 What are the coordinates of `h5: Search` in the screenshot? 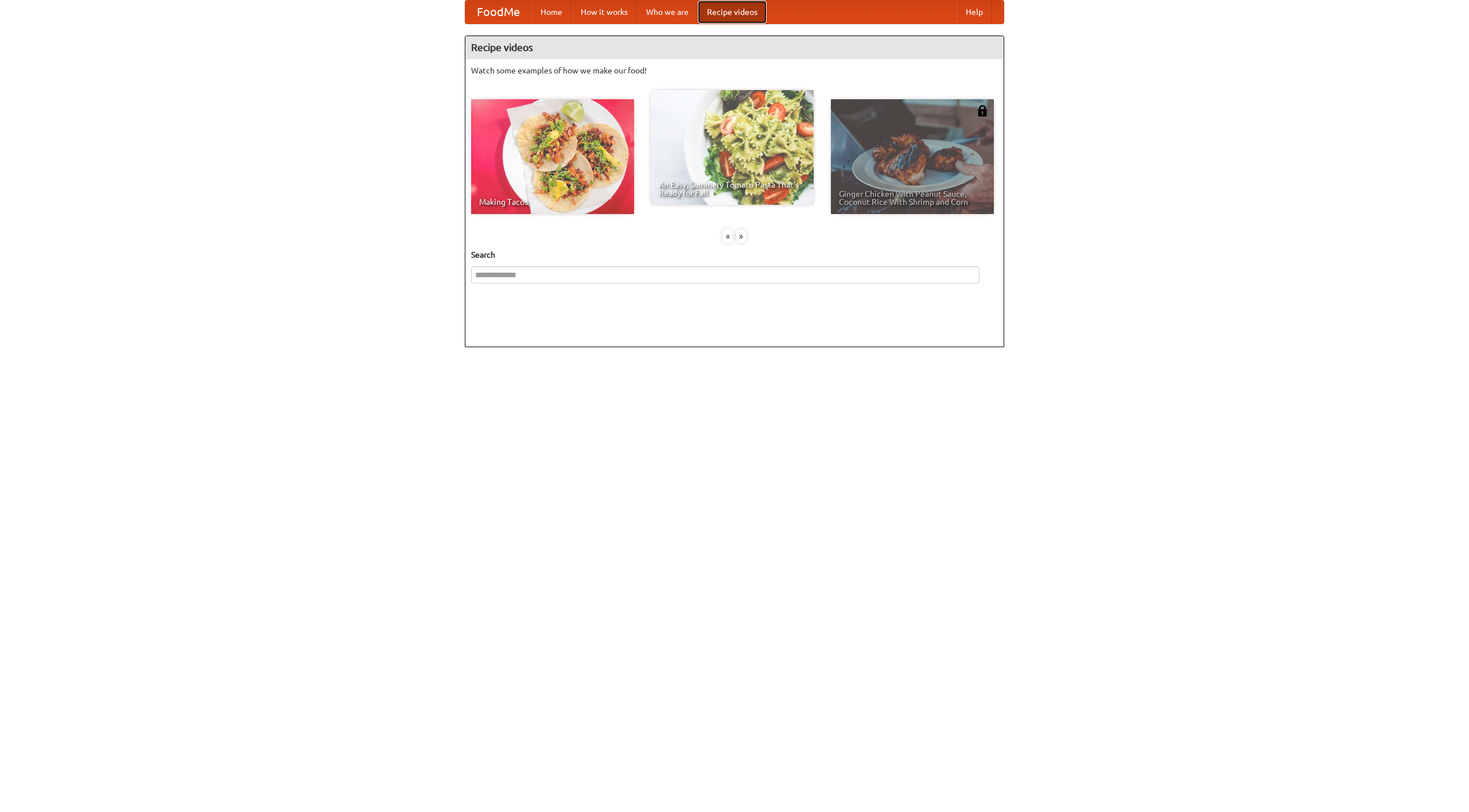 It's located at (734, 255).